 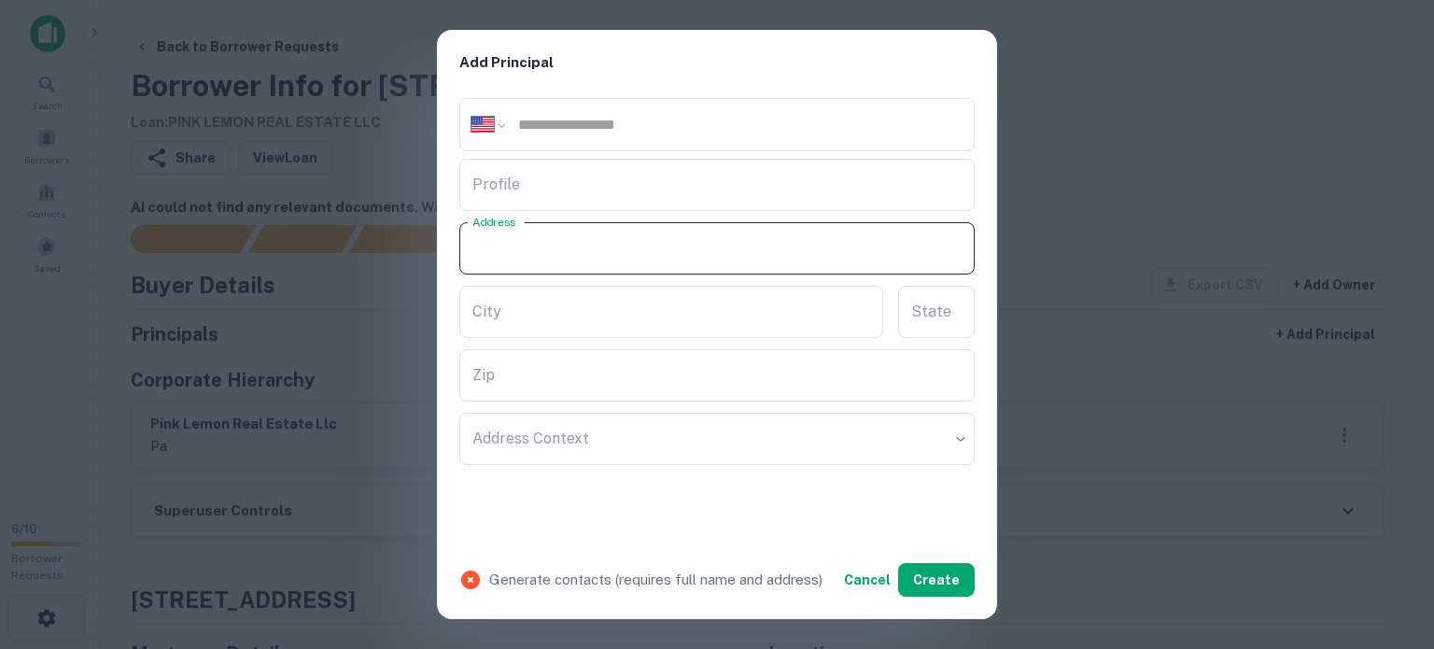 I want to click on label: Address, so click(x=494, y=221).